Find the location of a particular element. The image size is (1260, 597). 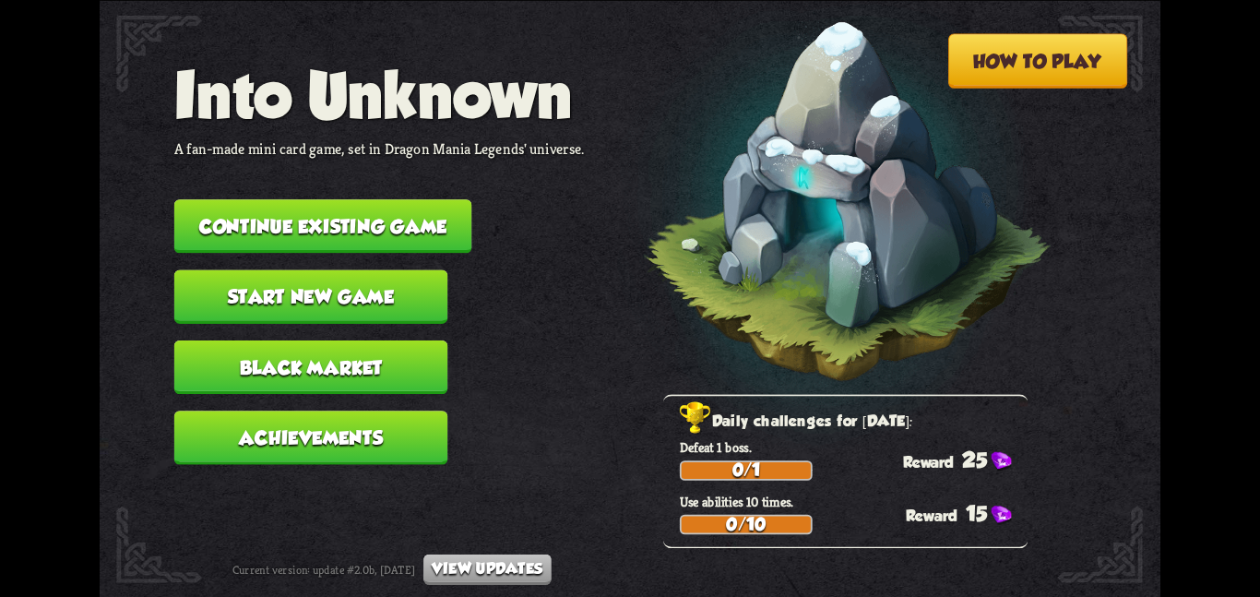

button: How to play is located at coordinates (1037, 60).